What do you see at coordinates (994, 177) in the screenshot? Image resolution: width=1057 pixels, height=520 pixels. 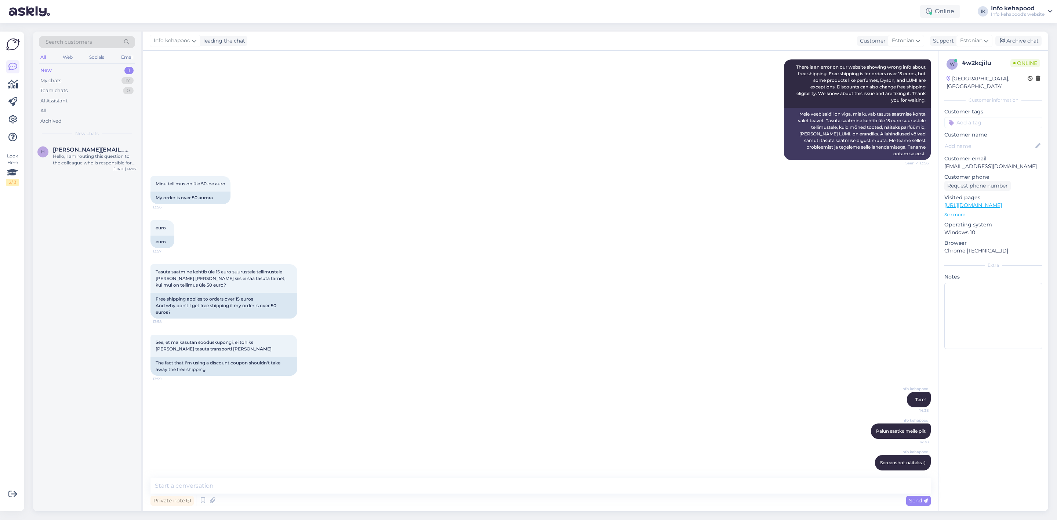 I see `p: Customer phone` at bounding box center [994, 177].